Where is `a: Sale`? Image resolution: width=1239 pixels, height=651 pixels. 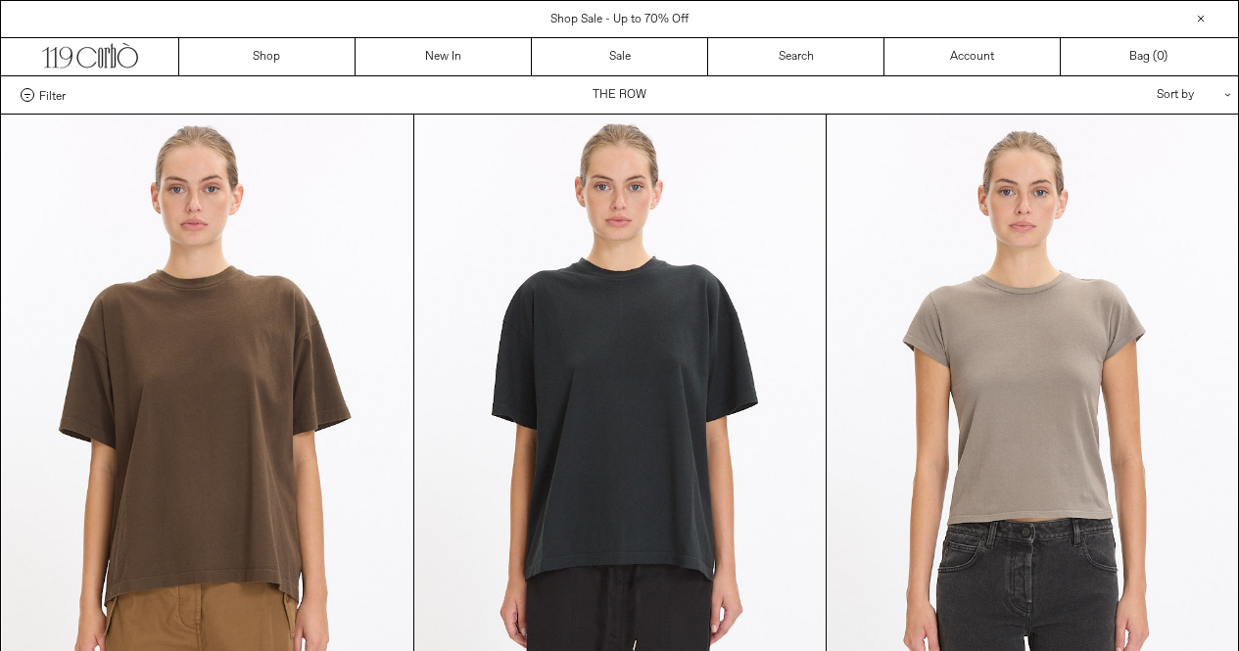 a: Sale is located at coordinates (620, 57).